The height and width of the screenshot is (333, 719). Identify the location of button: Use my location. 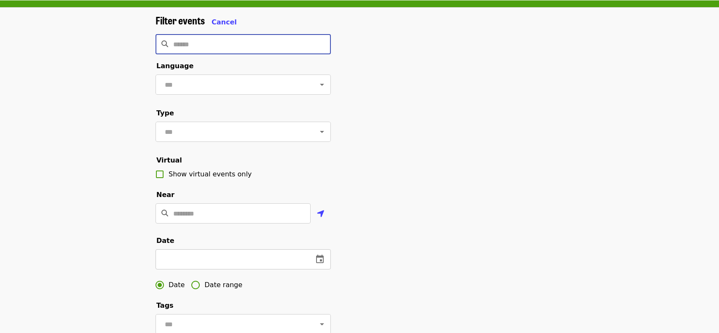
(321, 214).